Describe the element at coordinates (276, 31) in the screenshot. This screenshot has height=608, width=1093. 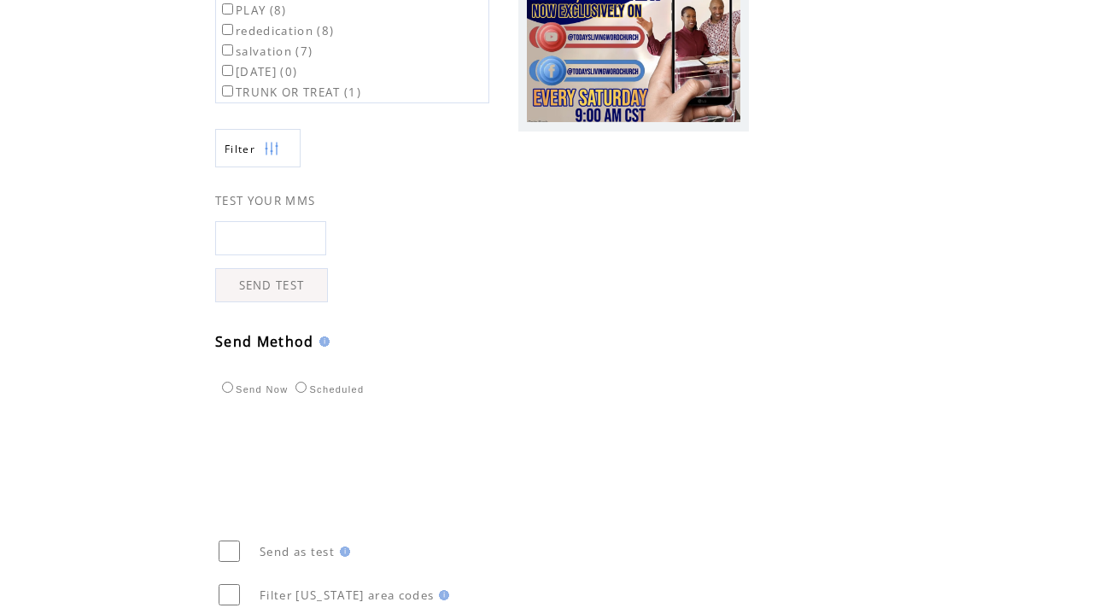
I see `label: rededication (8)` at that location.